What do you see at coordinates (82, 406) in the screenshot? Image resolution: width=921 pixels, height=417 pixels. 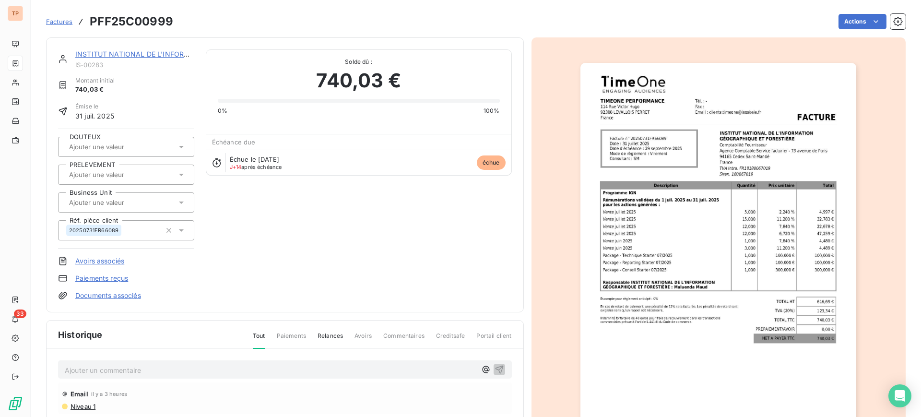 I see `span: Niveau 1` at bounding box center [82, 406].